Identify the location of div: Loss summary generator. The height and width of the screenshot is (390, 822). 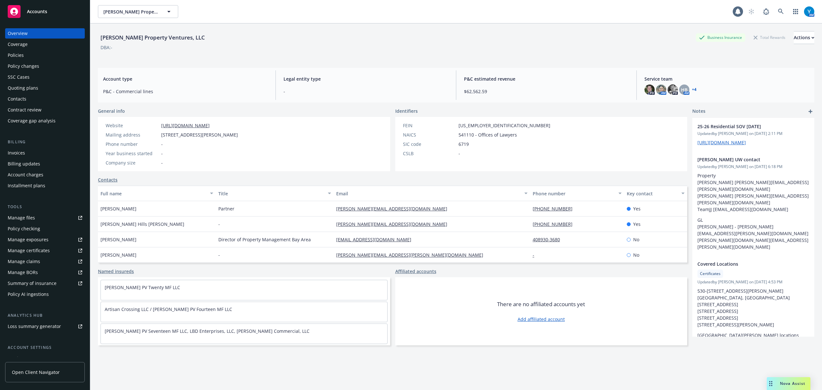
(34, 326).